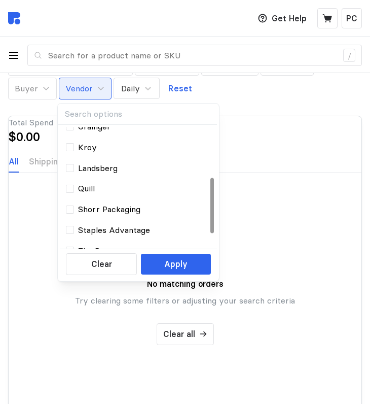  What do you see at coordinates (102, 264) in the screenshot?
I see `button: Clear` at bounding box center [102, 264].